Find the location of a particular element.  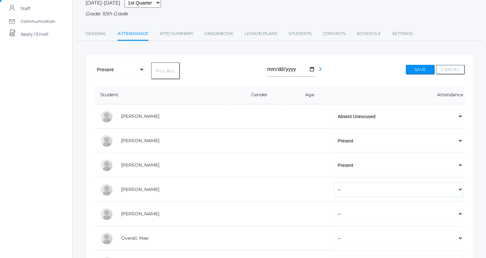

a: Overall, Mae is located at coordinates (135, 238).